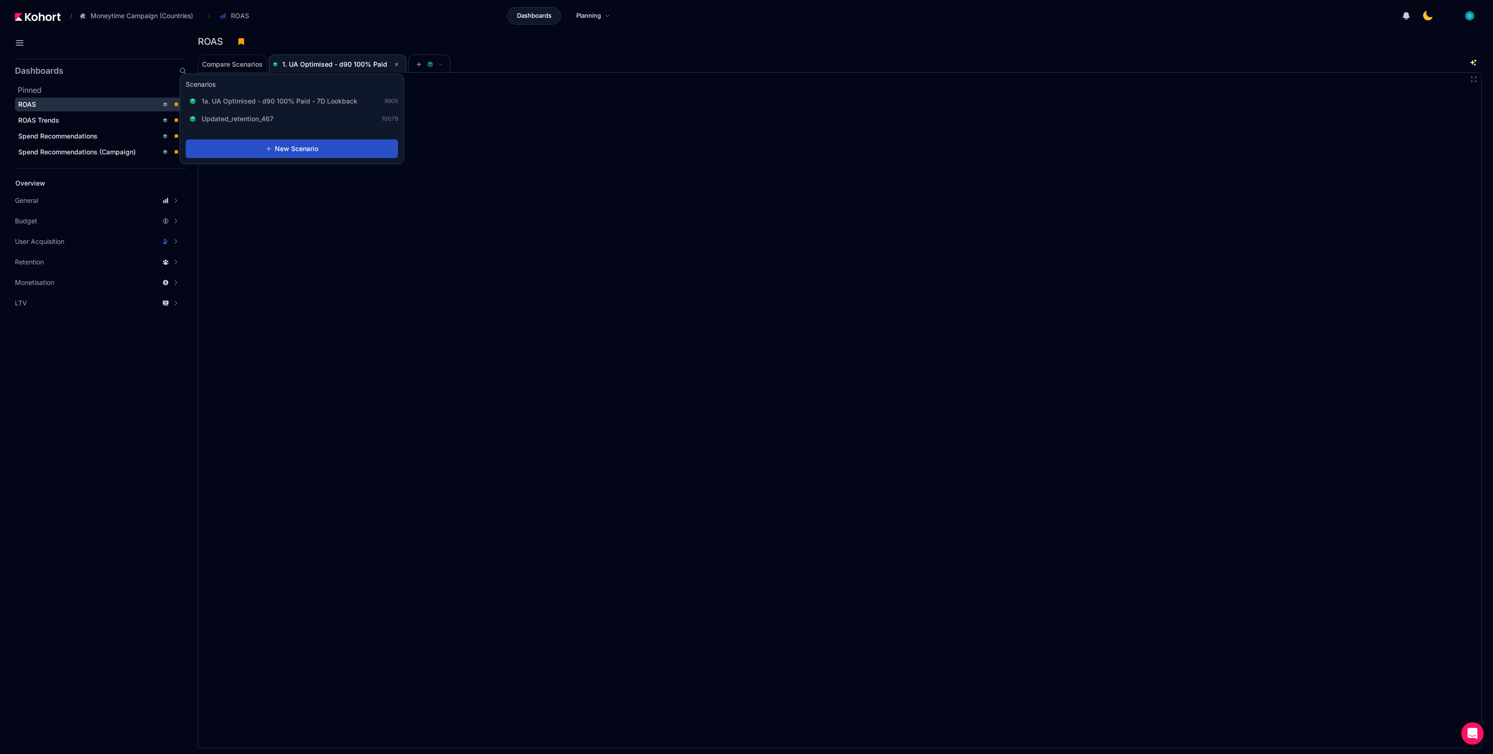 The image size is (1493, 754). What do you see at coordinates (1449, 16) in the screenshot?
I see `img: logo_MoneyTimeLogo_1_20250619094856634230.png` at bounding box center [1449, 16].